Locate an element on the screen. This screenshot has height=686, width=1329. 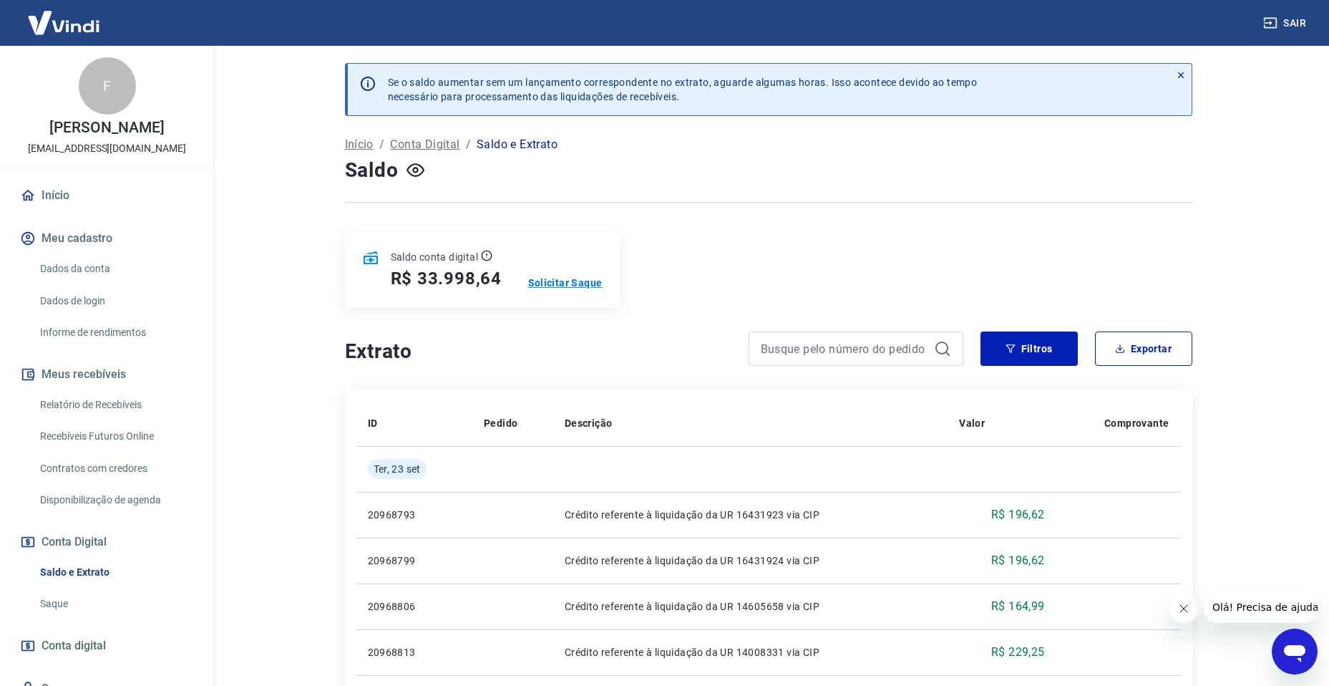
a: Saque is located at coordinates (115, 603).